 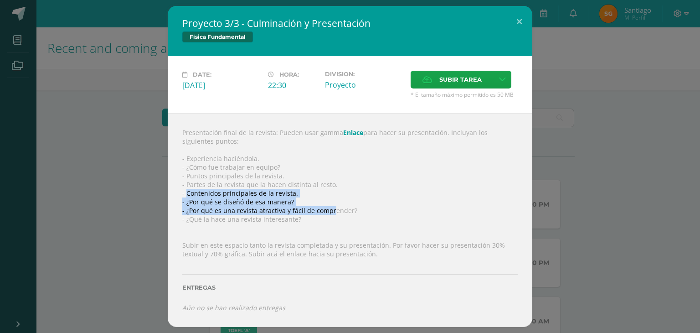 What do you see at coordinates (519, 21) in the screenshot?
I see `button: Close (Esc)` at bounding box center [519, 21].